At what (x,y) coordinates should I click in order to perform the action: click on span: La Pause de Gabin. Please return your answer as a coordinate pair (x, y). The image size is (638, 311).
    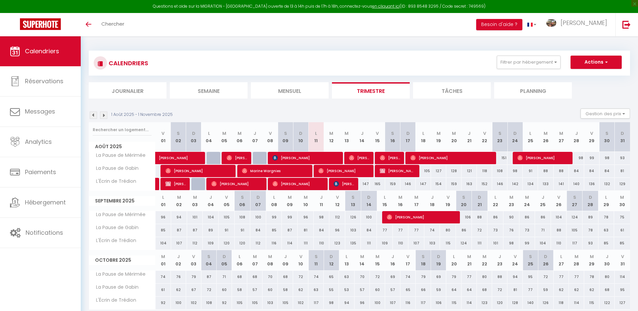
    Looking at the image, I should click on (115, 227).